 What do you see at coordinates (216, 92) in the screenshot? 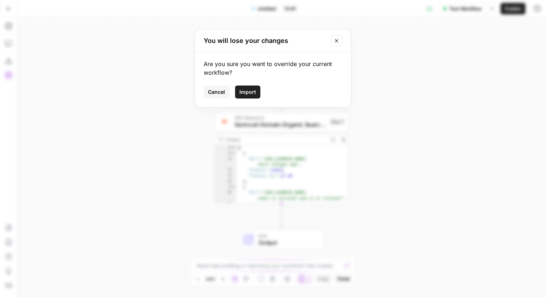
I see `button: Cancel` at bounding box center [216, 92].